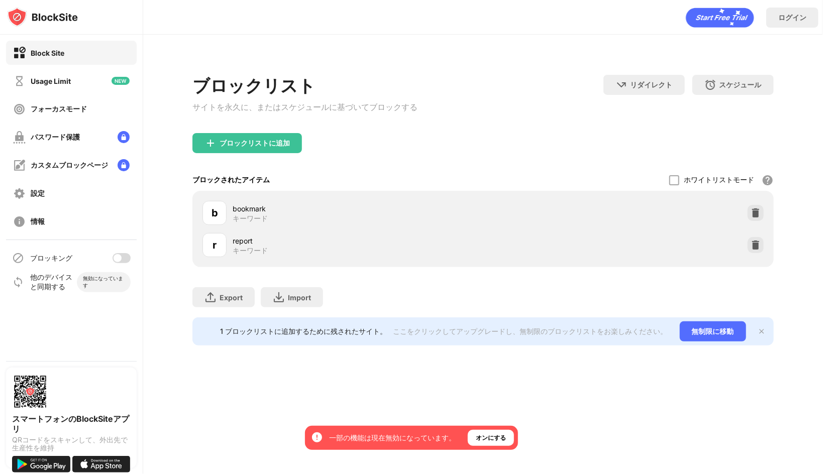 Image resolution: width=823 pixels, height=474 pixels. What do you see at coordinates (317, 438) in the screenshot?
I see `img: error-circle-white.svg` at bounding box center [317, 438].